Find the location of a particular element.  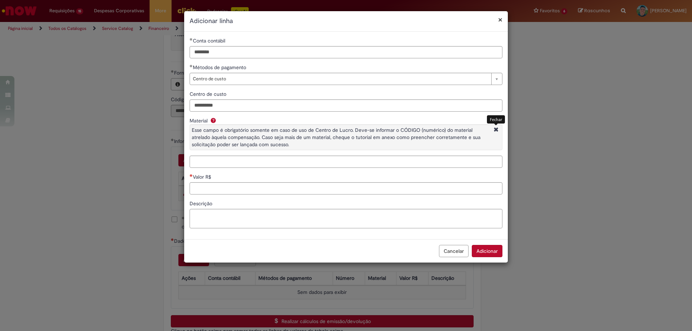

input: Material is located at coordinates (346, 162).